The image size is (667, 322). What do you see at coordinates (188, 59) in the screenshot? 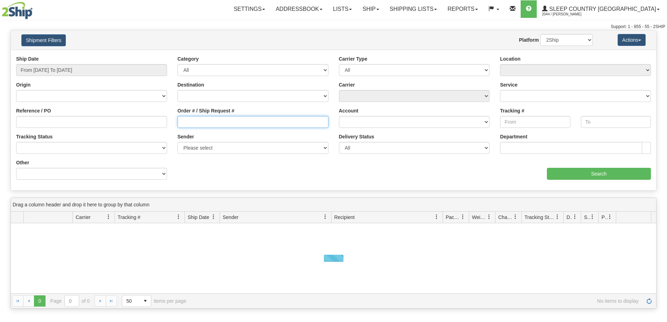
I see `label: Category` at bounding box center [188, 59].